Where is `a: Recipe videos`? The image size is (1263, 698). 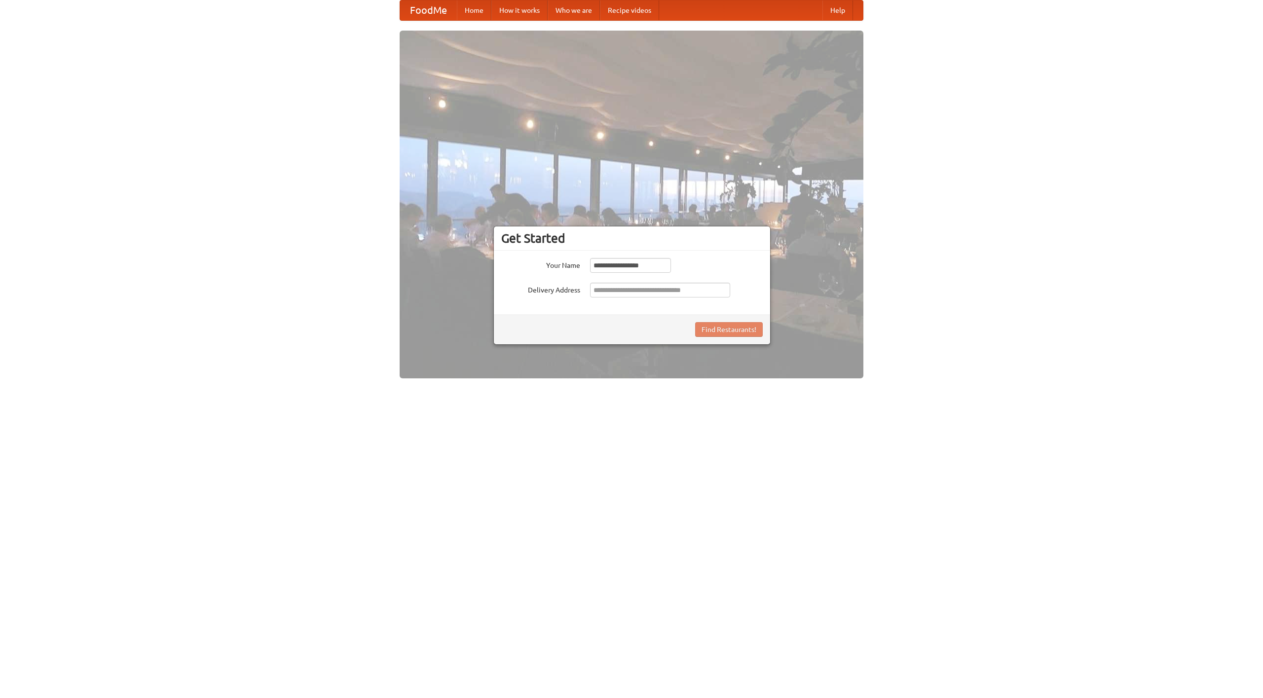
a: Recipe videos is located at coordinates (630, 10).